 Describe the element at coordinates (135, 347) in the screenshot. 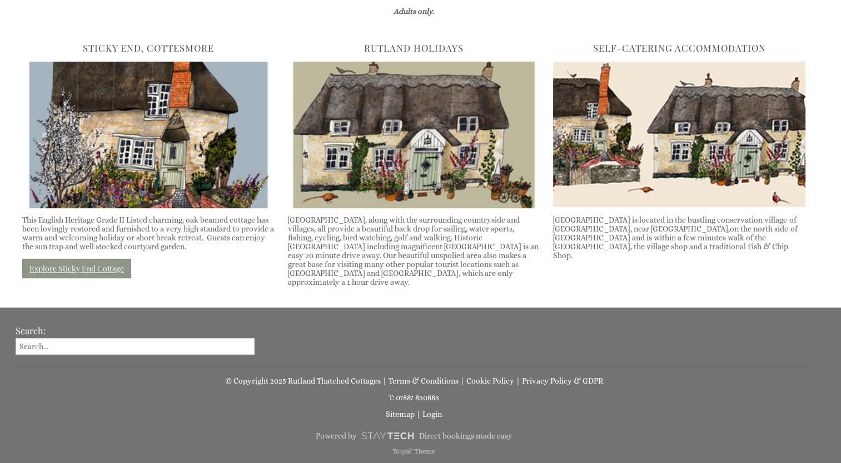

I see `input: Search...` at that location.